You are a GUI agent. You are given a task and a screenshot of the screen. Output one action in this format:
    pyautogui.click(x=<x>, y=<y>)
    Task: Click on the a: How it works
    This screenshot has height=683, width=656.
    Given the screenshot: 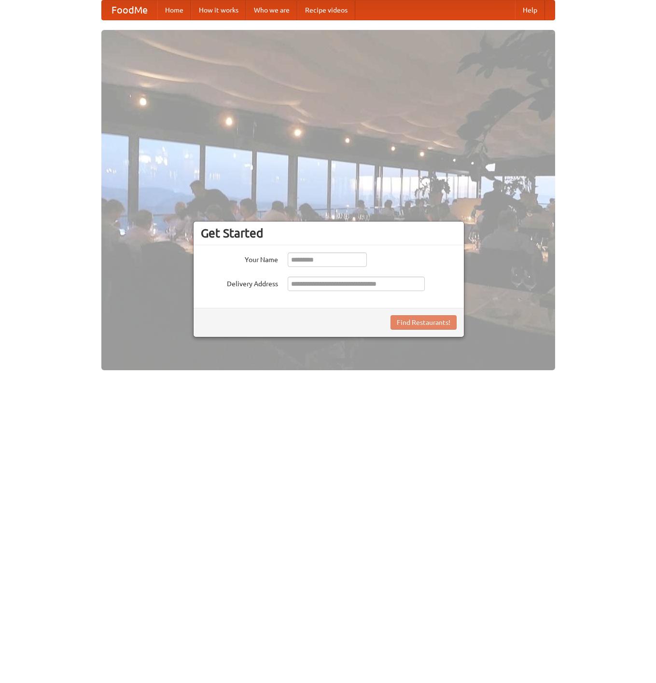 What is the action you would take?
    pyautogui.click(x=219, y=10)
    